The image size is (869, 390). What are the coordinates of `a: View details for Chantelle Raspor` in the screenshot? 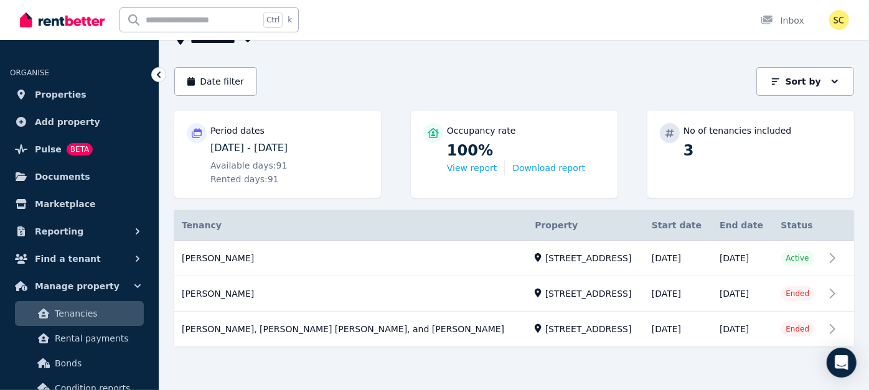 It's located at (514, 258).